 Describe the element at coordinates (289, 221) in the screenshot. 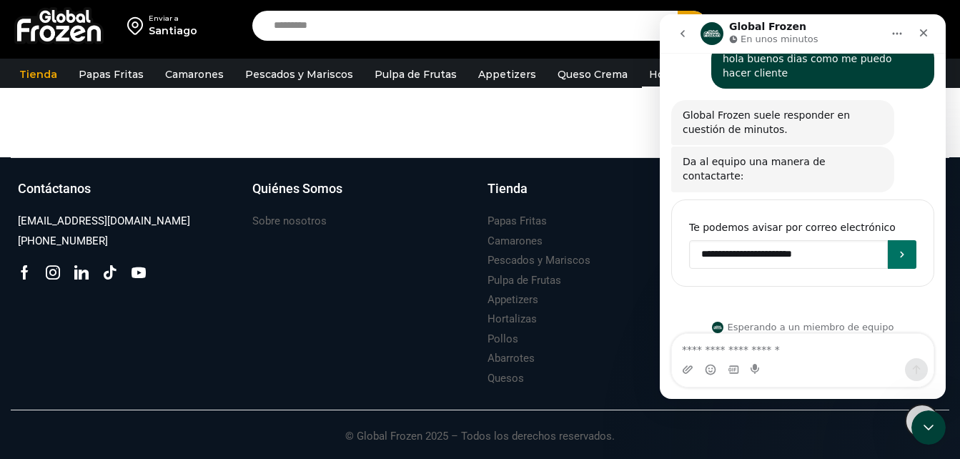

I see `h3: Sobre nosotros` at that location.